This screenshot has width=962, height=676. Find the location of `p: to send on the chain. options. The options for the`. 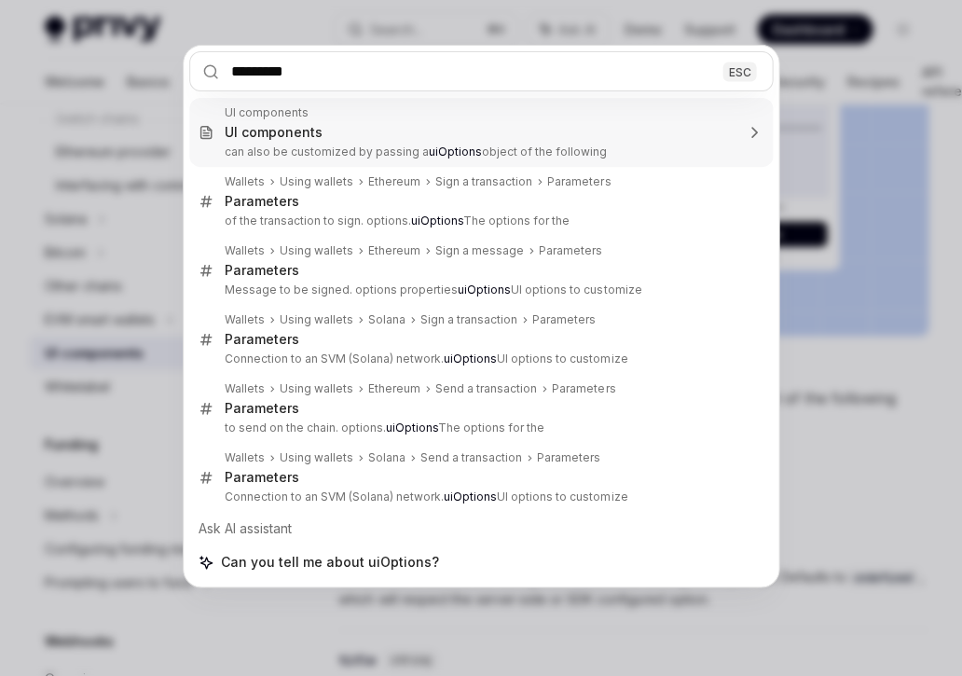

p: to send on the chain. options. The options for the is located at coordinates (479, 428).